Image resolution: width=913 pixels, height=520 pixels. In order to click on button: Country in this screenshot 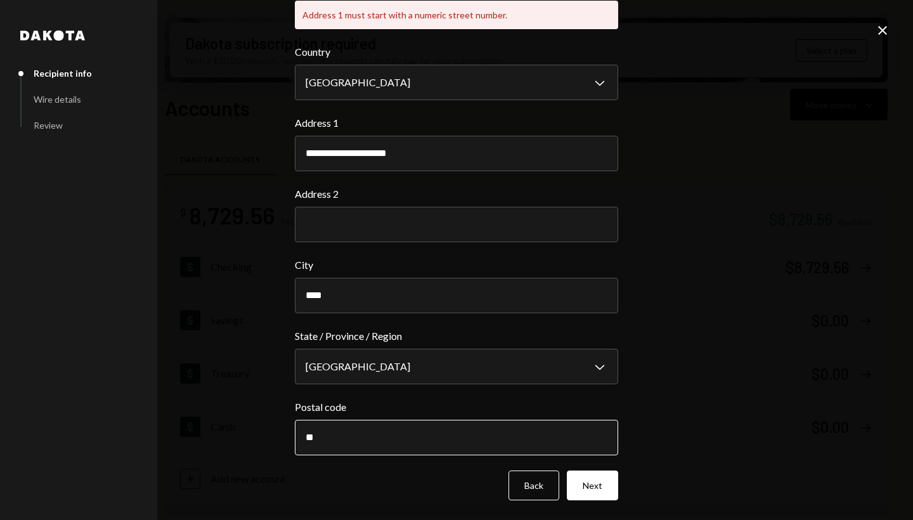, I will do `click(456, 82)`.